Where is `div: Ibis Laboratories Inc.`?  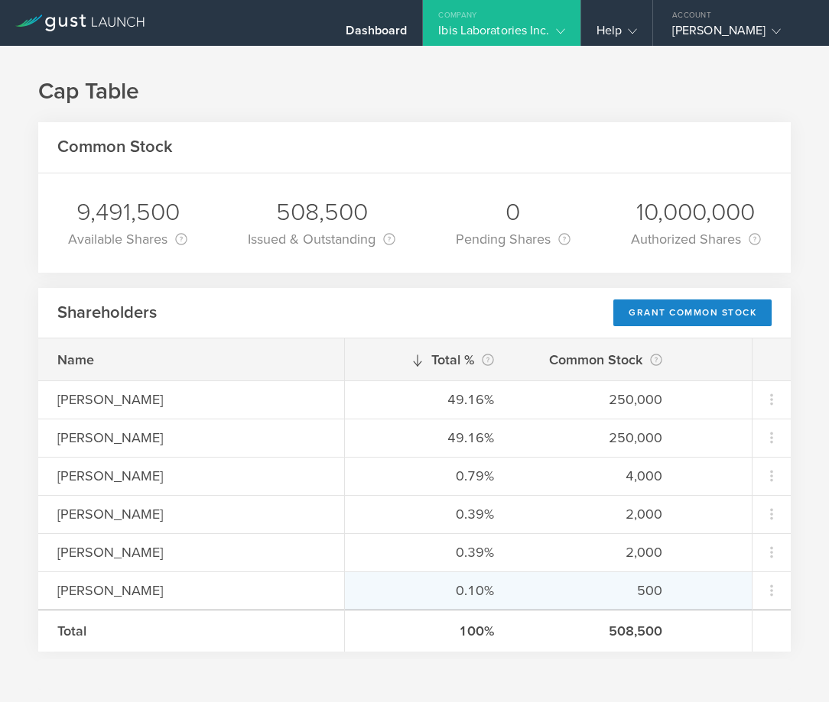
div: Ibis Laboratories Inc. is located at coordinates (501, 34).